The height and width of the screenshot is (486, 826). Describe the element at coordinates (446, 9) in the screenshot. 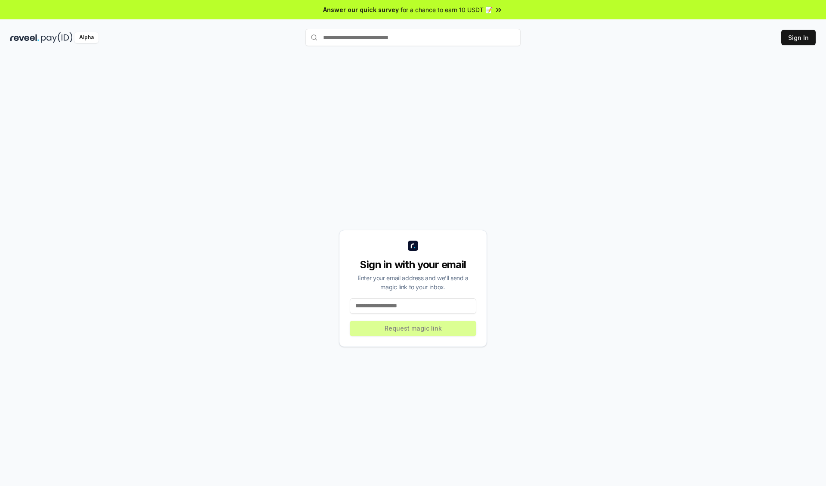

I see `span: for a chance to earn 10 USDT 📝` at that location.